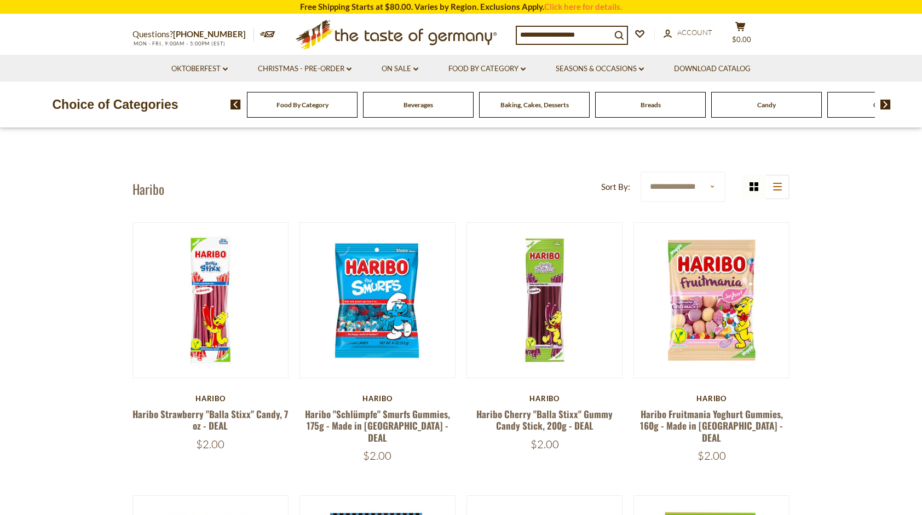 Image resolution: width=922 pixels, height=515 pixels. I want to click on span: Beverages, so click(418, 105).